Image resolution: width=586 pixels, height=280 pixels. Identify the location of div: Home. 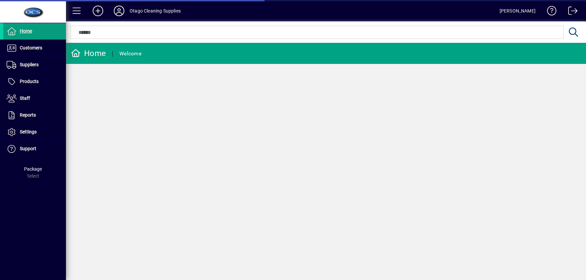
(88, 53).